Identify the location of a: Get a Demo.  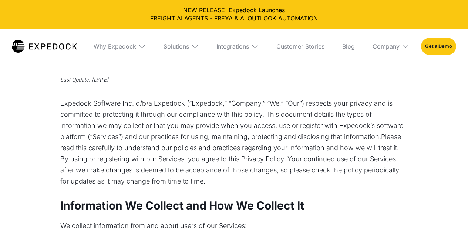
(439, 46).